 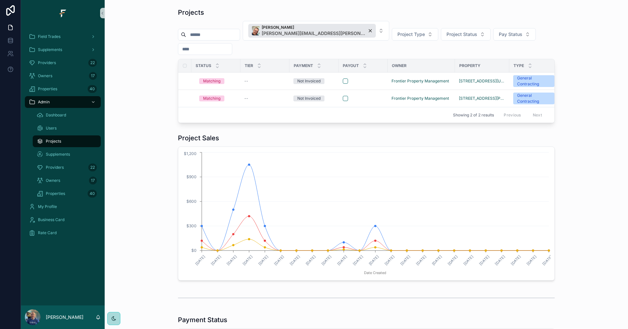 I want to click on span: Project Type, so click(x=411, y=34).